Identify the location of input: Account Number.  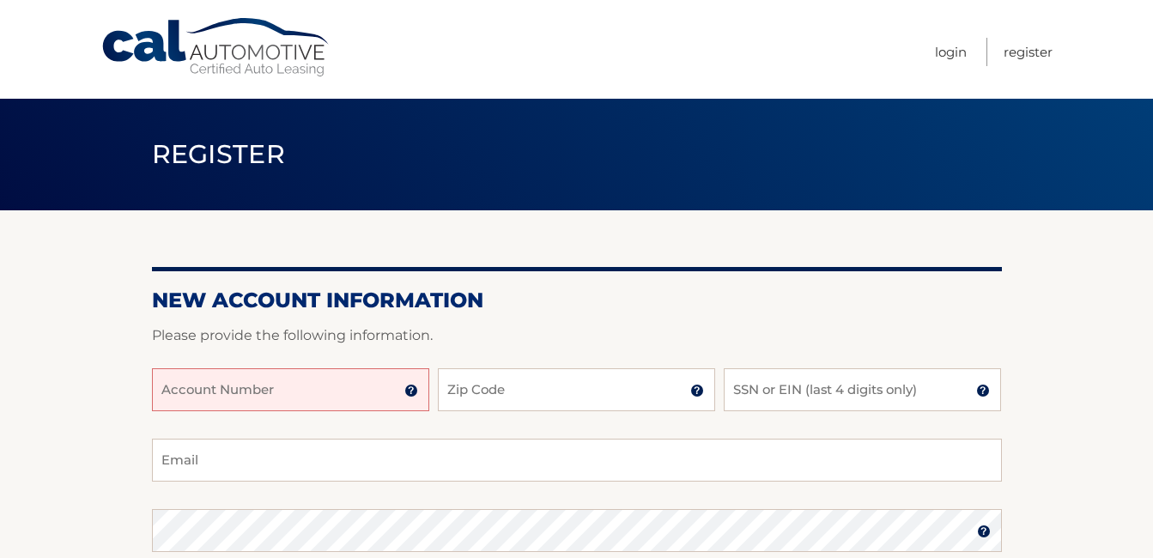
(290, 390).